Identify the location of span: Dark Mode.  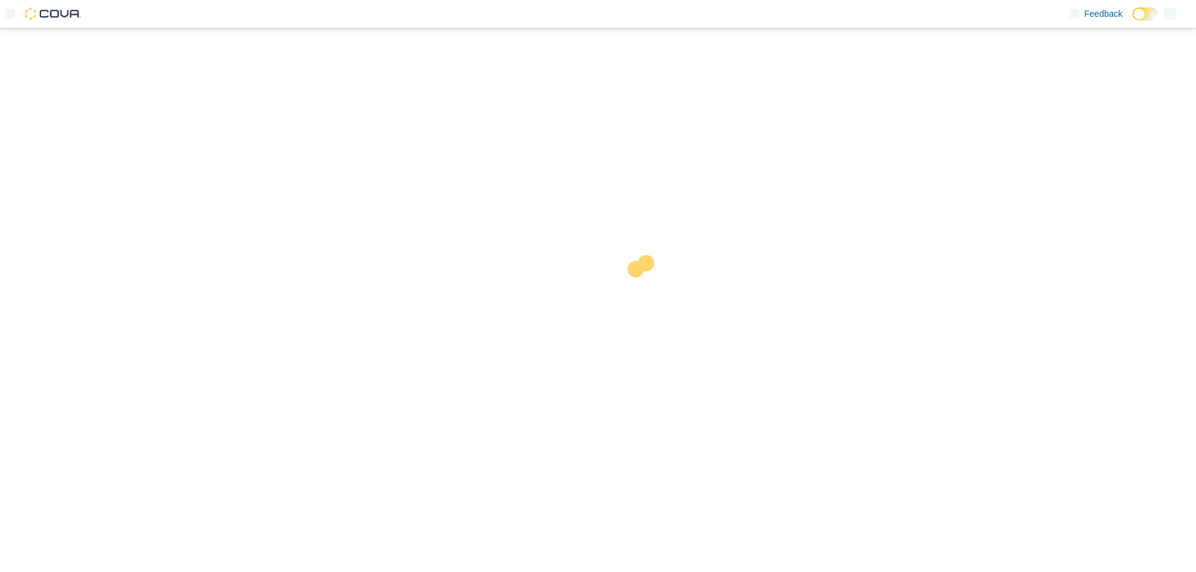
(1132, 21).